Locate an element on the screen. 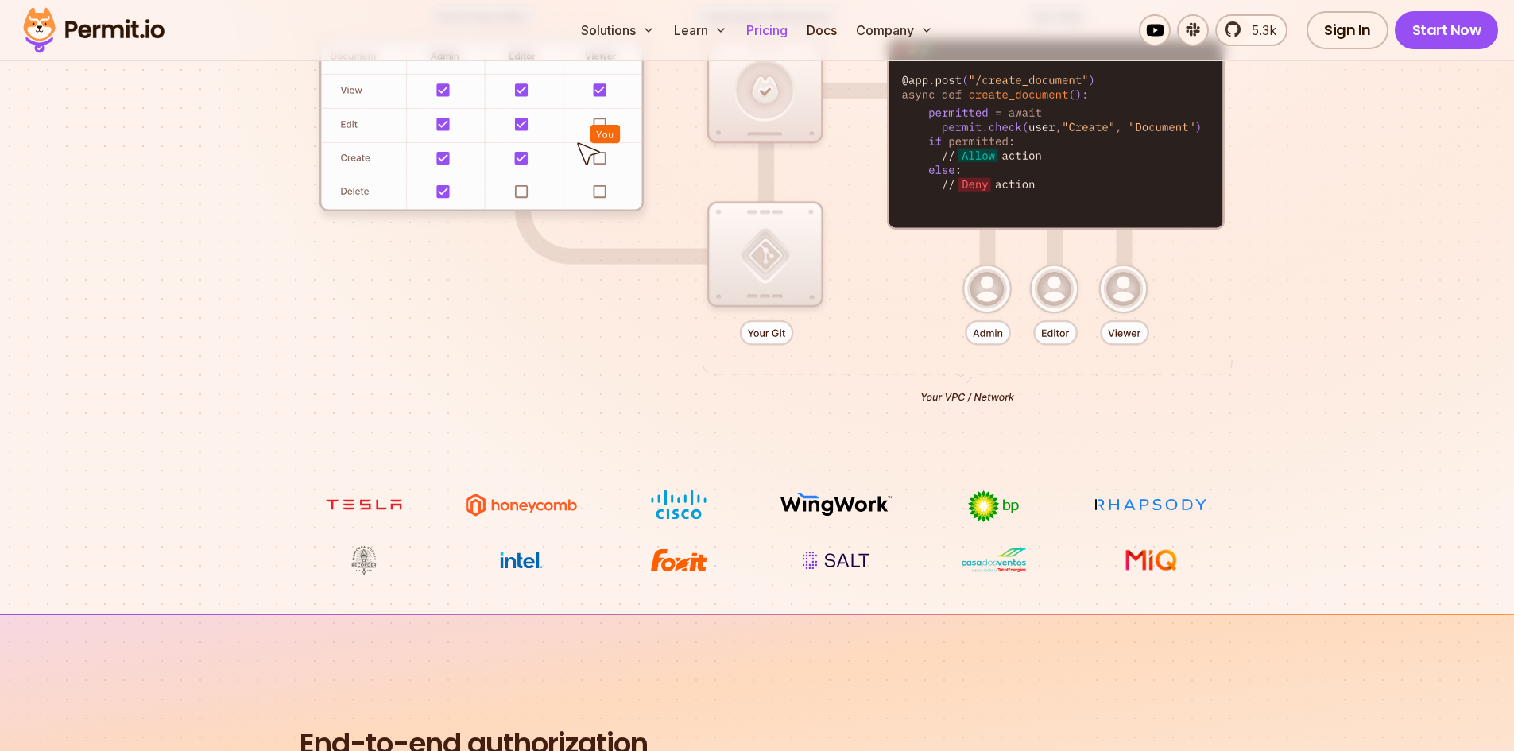 The height and width of the screenshot is (751, 1514). img: salt is located at coordinates (836, 560).